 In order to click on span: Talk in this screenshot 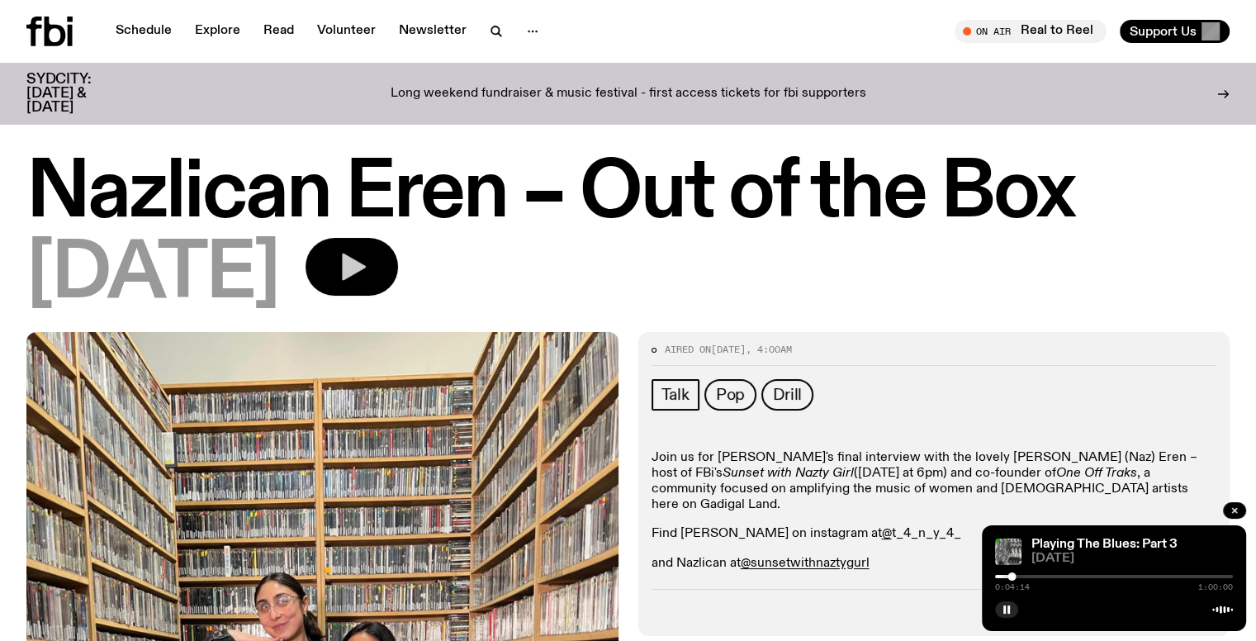, I will do `click(676, 395)`.